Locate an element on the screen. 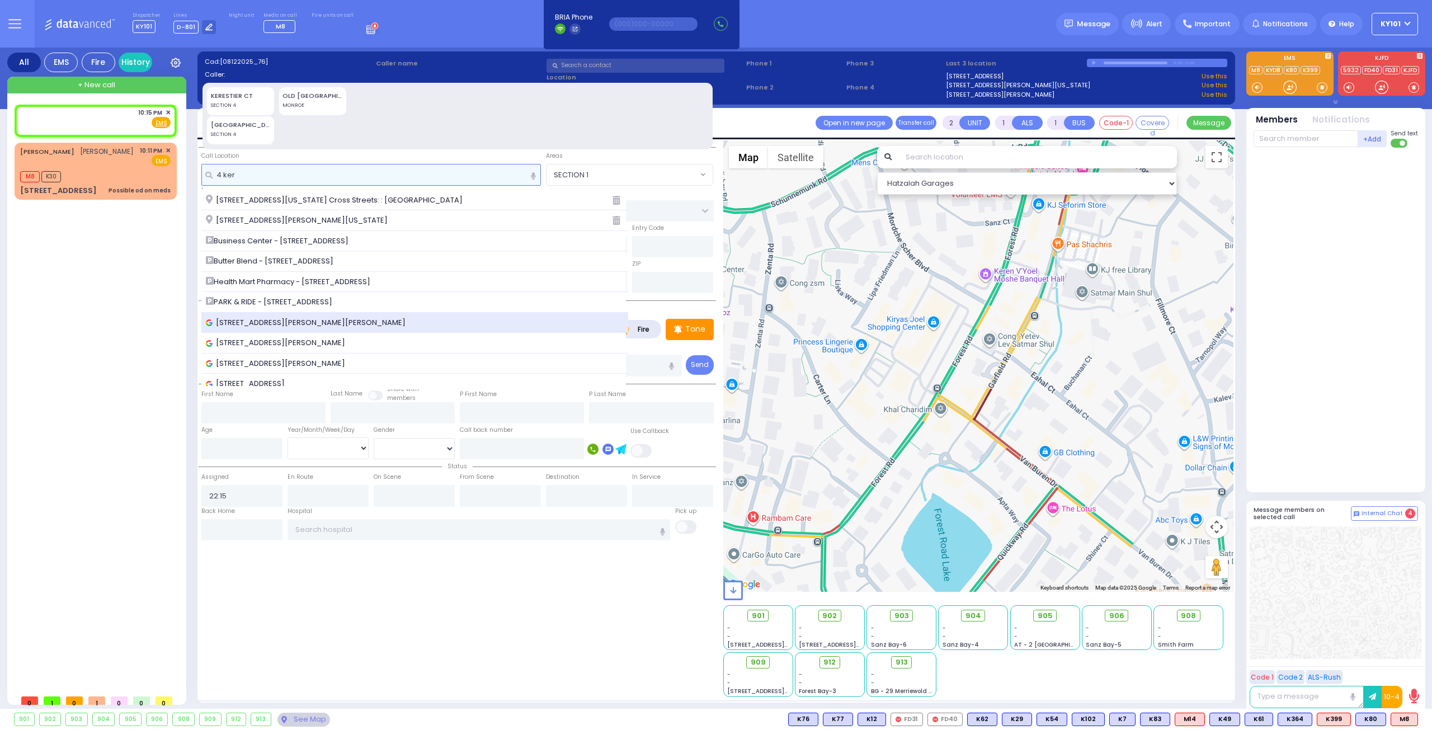 The height and width of the screenshot is (730, 1432). span: 904 is located at coordinates (974, 616).